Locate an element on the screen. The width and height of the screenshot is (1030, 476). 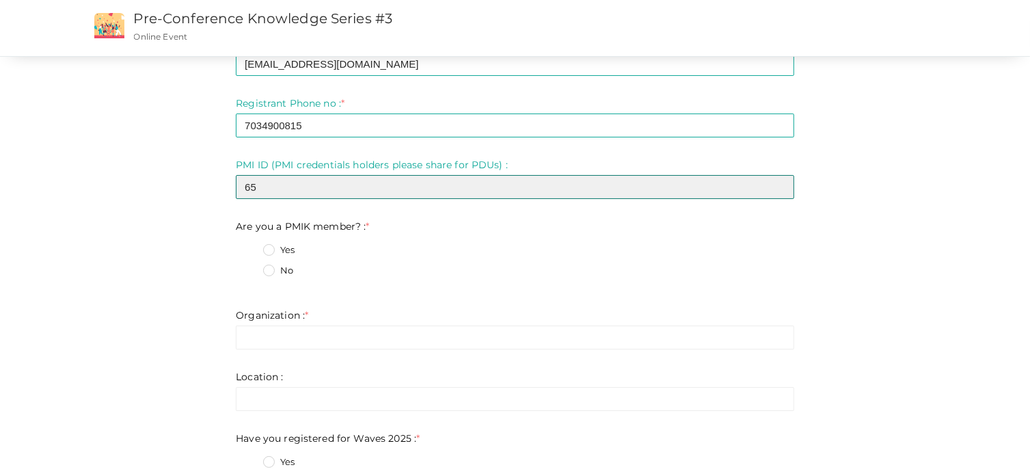
input: Enter registrant phone no here. is located at coordinates (515, 125).